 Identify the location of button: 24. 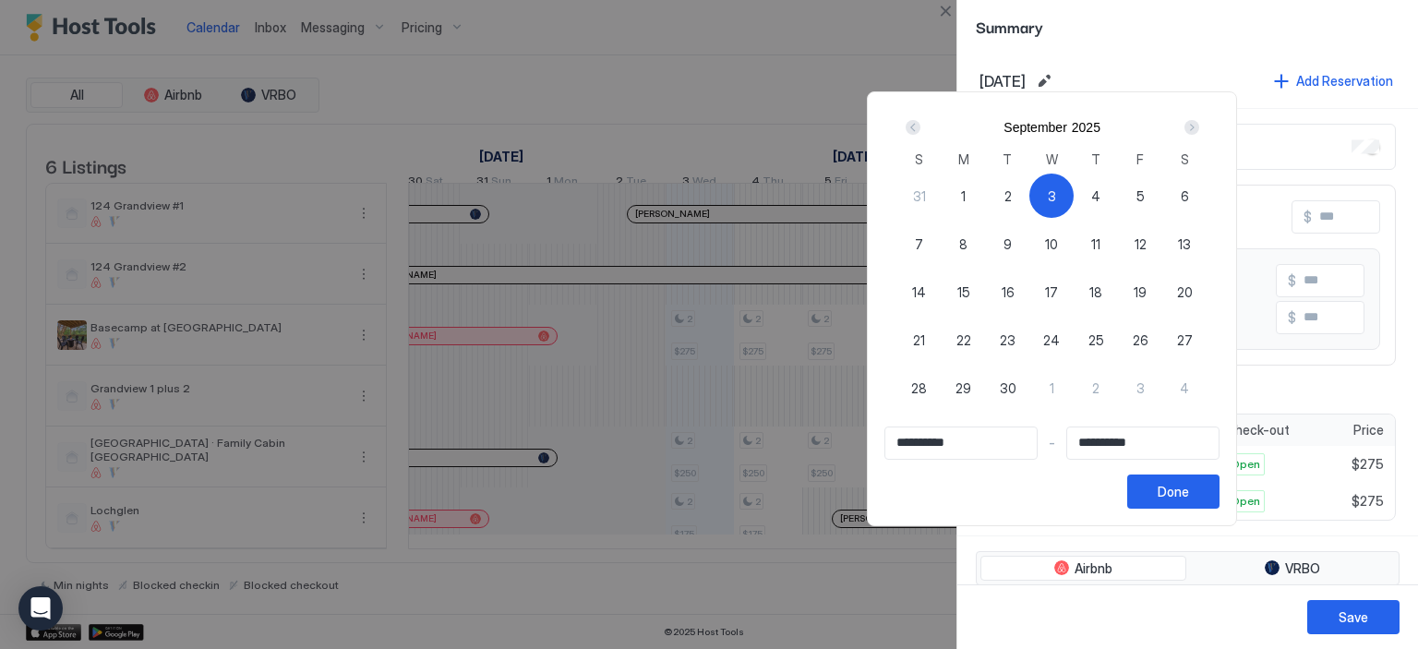
(1051, 340).